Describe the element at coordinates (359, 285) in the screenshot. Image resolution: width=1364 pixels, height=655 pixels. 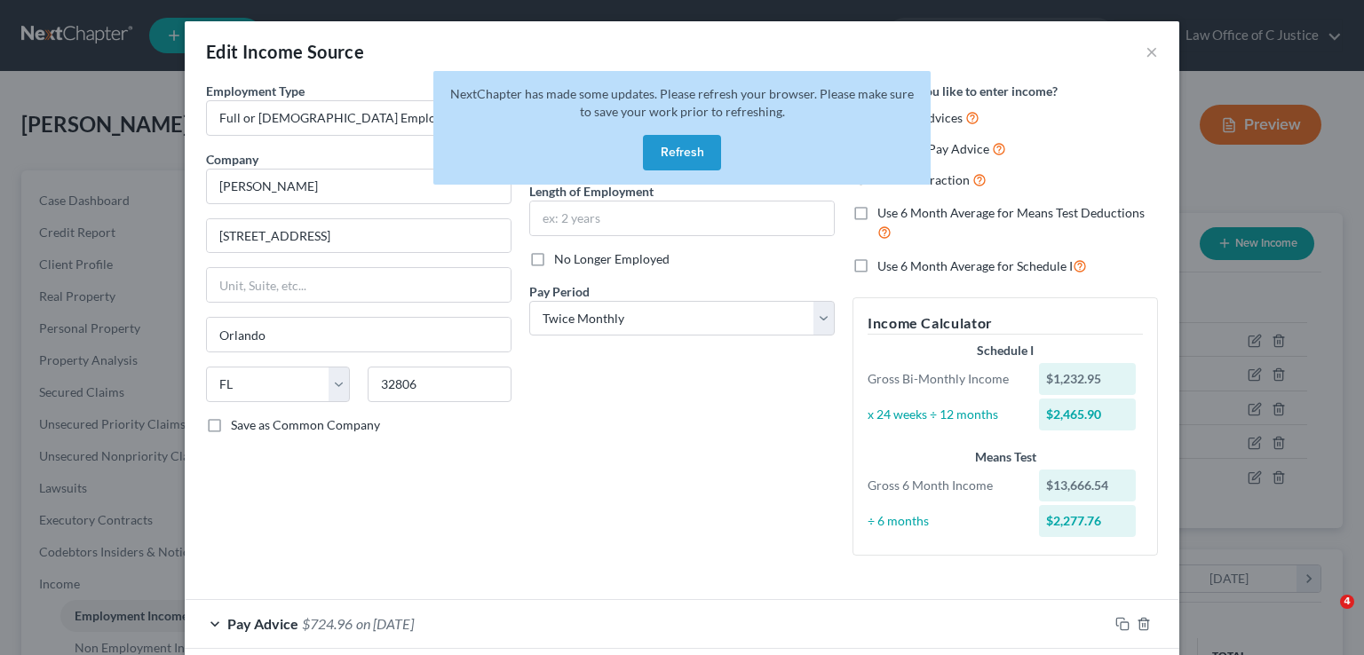
I see `input: Unit, Suite, etc...` at that location.